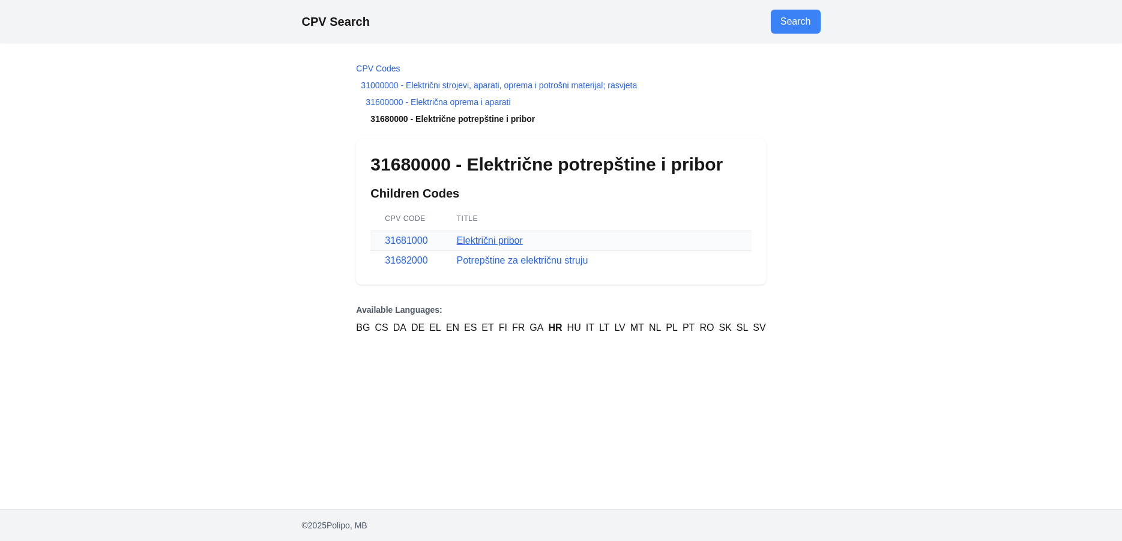  Describe the element at coordinates (620, 328) in the screenshot. I see `a: LV` at that location.